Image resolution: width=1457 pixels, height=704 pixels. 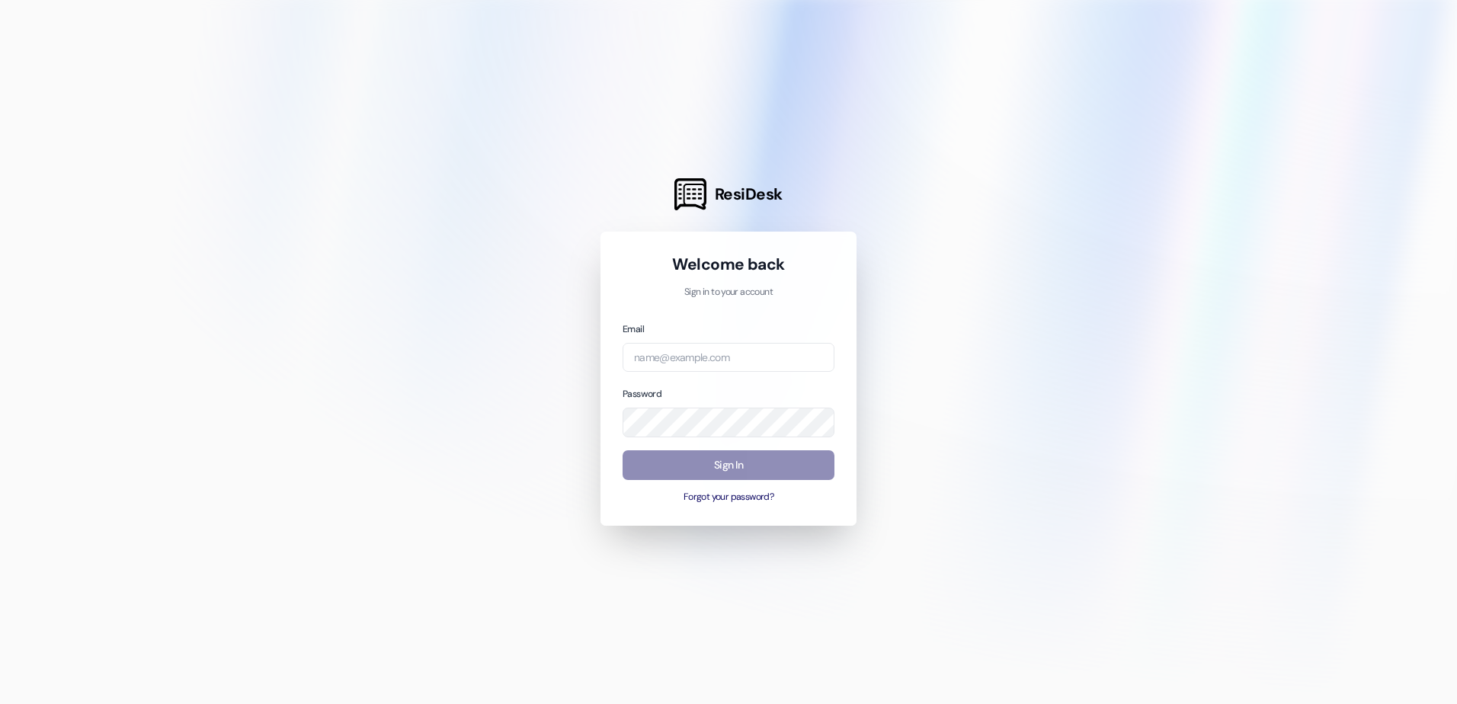 What do you see at coordinates (690, 194) in the screenshot?
I see `img: ResiDesk Logo` at bounding box center [690, 194].